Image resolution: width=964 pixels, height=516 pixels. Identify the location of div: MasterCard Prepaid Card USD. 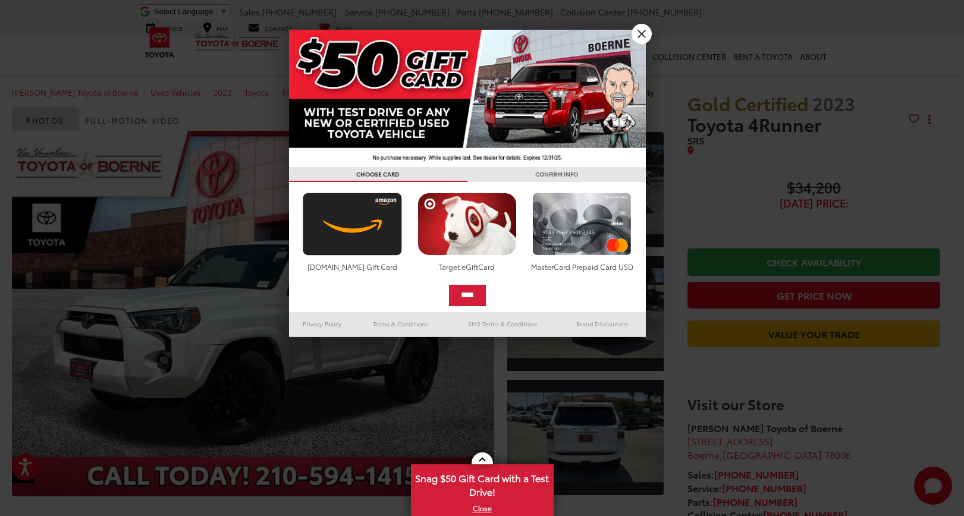
(581, 266).